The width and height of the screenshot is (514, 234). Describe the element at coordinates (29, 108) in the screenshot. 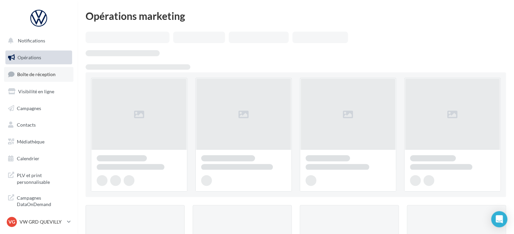

I see `span: Campagnes` at that location.